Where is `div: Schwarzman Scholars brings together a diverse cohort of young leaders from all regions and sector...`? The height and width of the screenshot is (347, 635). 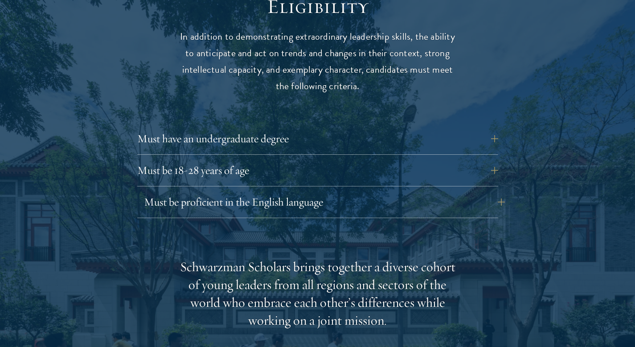
div: Schwarzman Scholars brings together a diverse cohort of young leaders from all regions and sector... is located at coordinates (318, 294).